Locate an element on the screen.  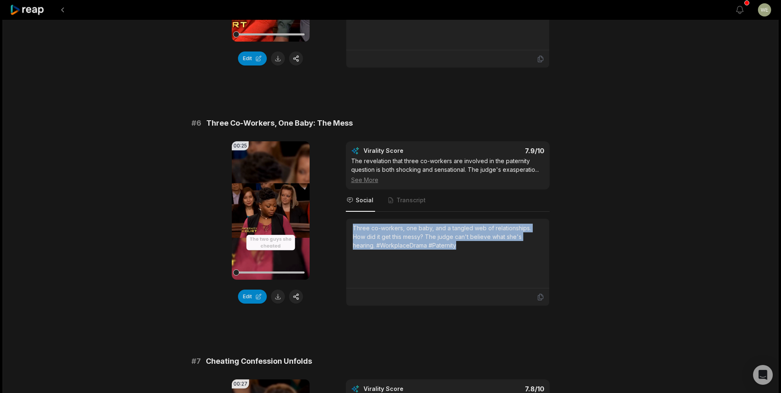
div: The revelation that three co-workers are involved in the paternity question is both shocking and ... is located at coordinates (448, 170).